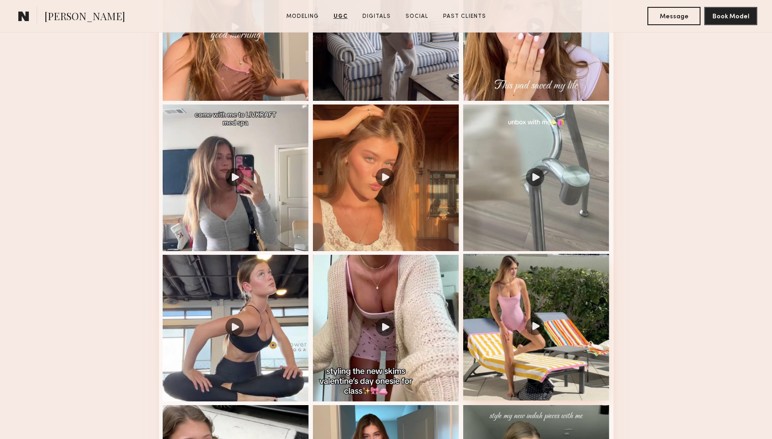  Describe the element at coordinates (731, 16) in the screenshot. I see `a: Book Model` at that location.